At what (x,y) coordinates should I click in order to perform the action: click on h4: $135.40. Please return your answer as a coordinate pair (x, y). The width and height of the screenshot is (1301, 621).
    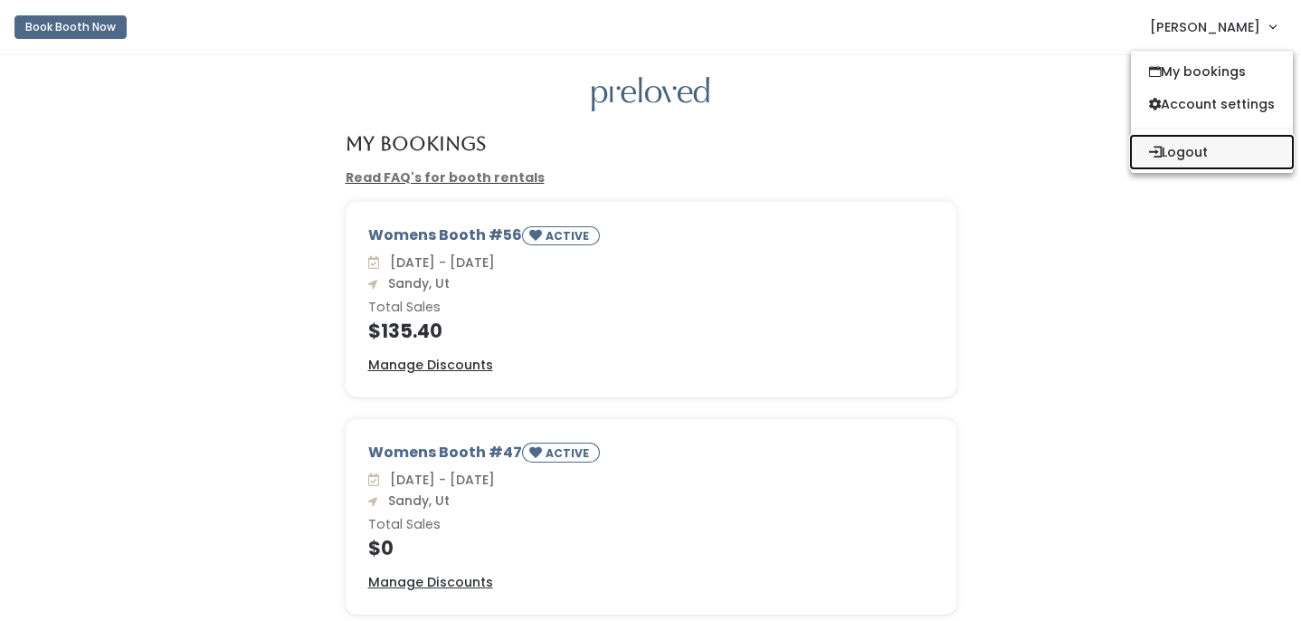
    Looking at the image, I should click on (650, 330).